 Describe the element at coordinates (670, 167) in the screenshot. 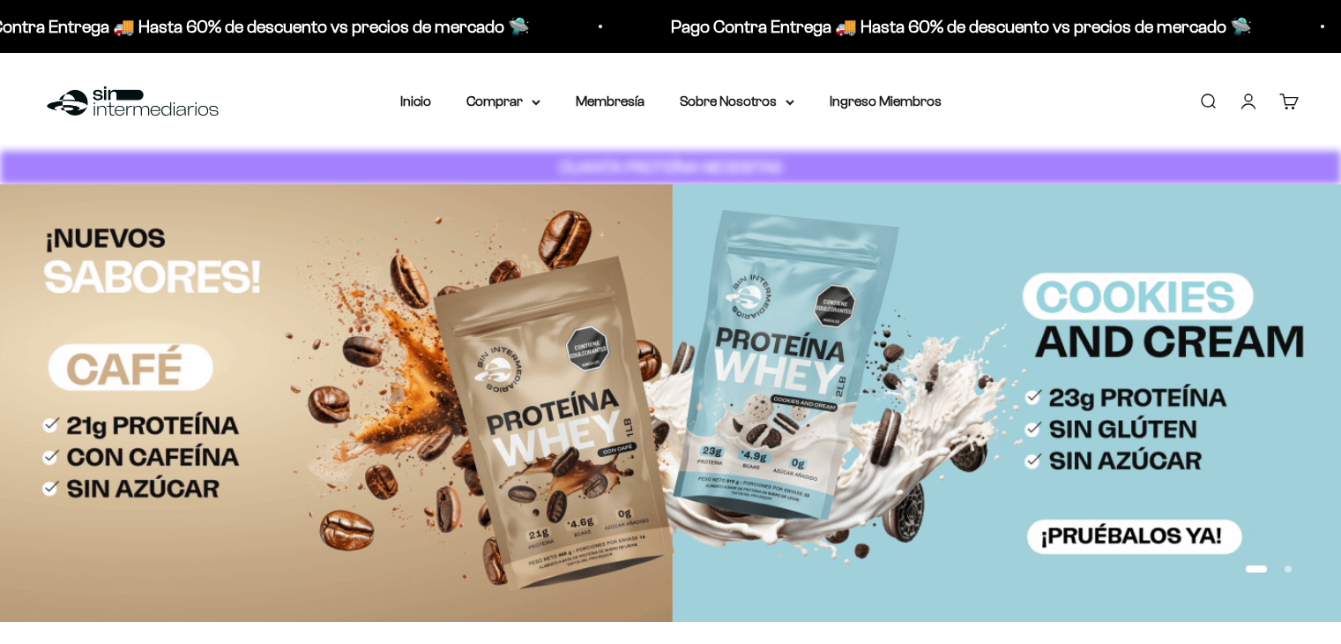

I see `strong: CUANTA PROTEÍNA NECESITAS` at that location.